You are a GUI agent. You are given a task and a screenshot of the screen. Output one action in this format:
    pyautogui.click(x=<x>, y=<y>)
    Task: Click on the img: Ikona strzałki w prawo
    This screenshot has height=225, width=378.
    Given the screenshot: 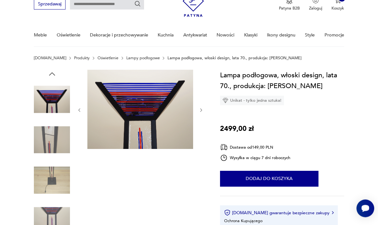 What is the action you would take?
    pyautogui.click(x=332, y=213)
    